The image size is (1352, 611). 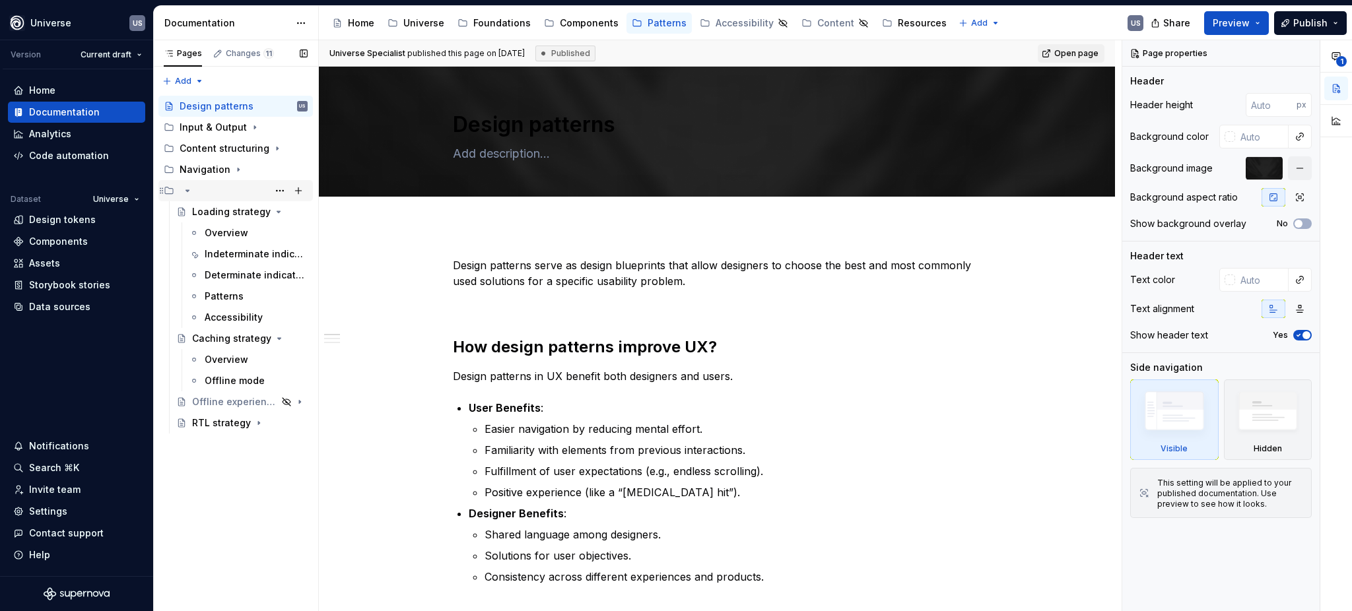 I want to click on strong: User Benefits, so click(x=504, y=408).